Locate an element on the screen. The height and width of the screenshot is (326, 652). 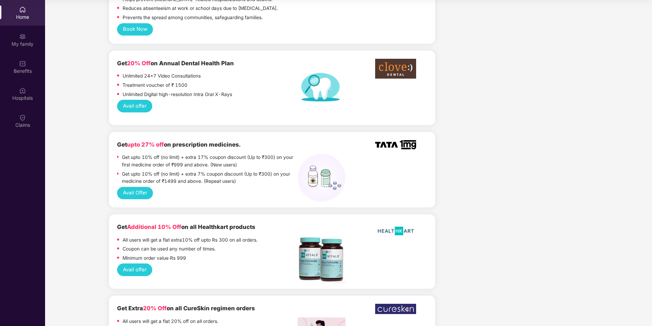
img: svg+xml;base64,PHN2ZyBpZD0iSG9tZSIgeG1sbnM9Imh0dHA6Ly93d3cudzMub3JnLzIwMDAvc3ZnIiB3aWR0aD0iMjAiIG... is located at coordinates (23, 10).